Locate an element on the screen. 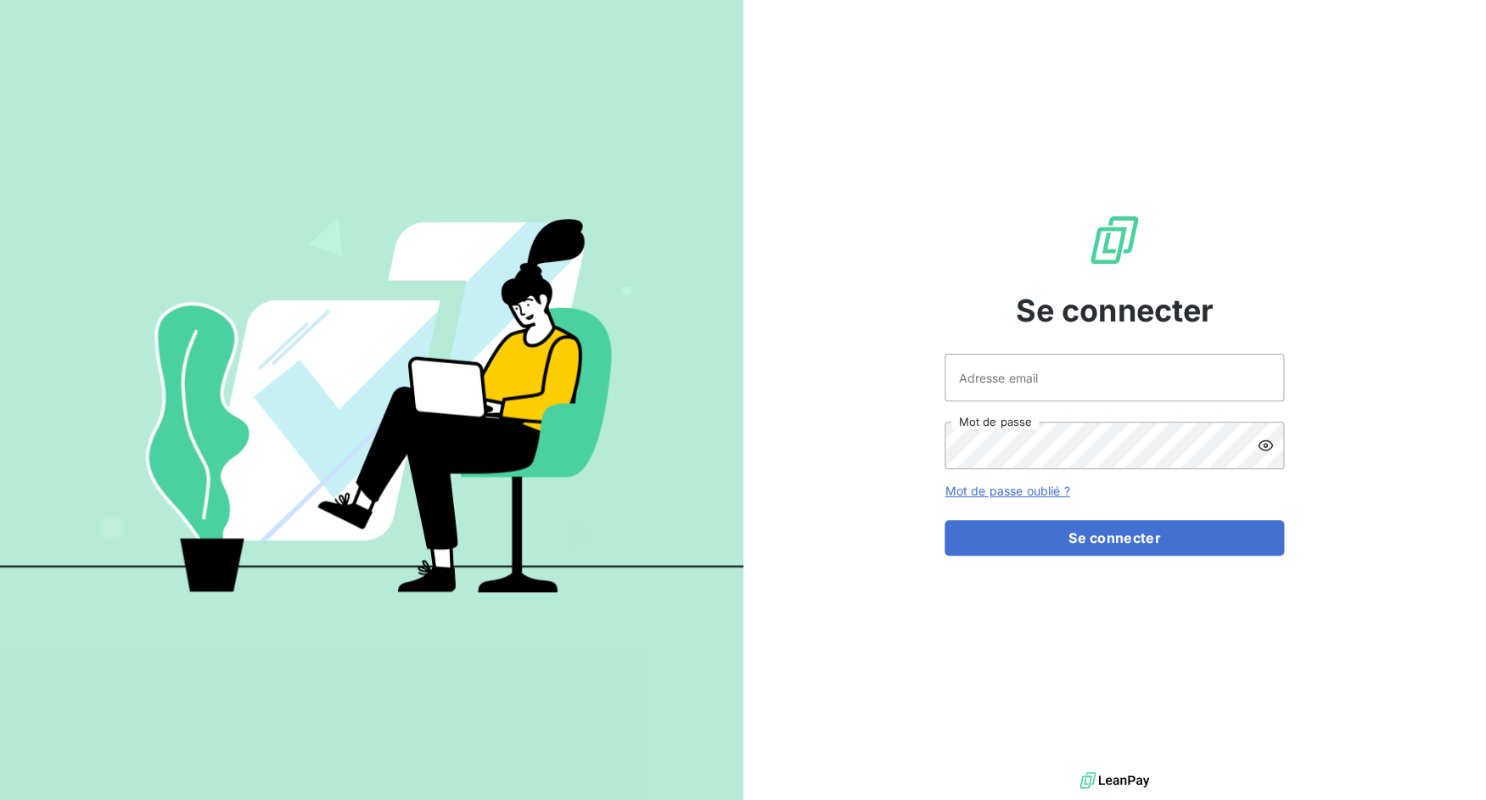 This screenshot has width=1486, height=800. img: logo is located at coordinates (1114, 781).